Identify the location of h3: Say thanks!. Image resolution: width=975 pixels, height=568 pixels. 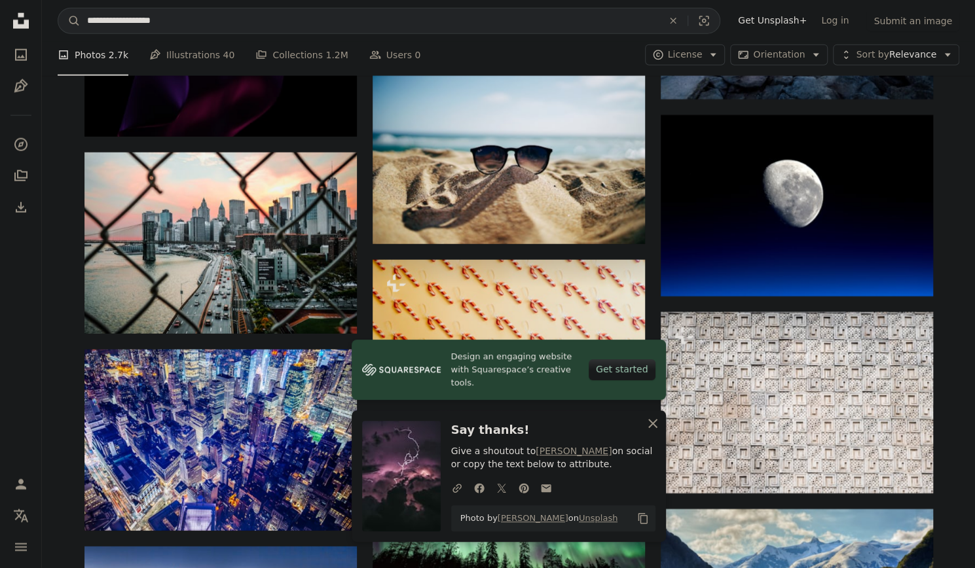
(553, 430).